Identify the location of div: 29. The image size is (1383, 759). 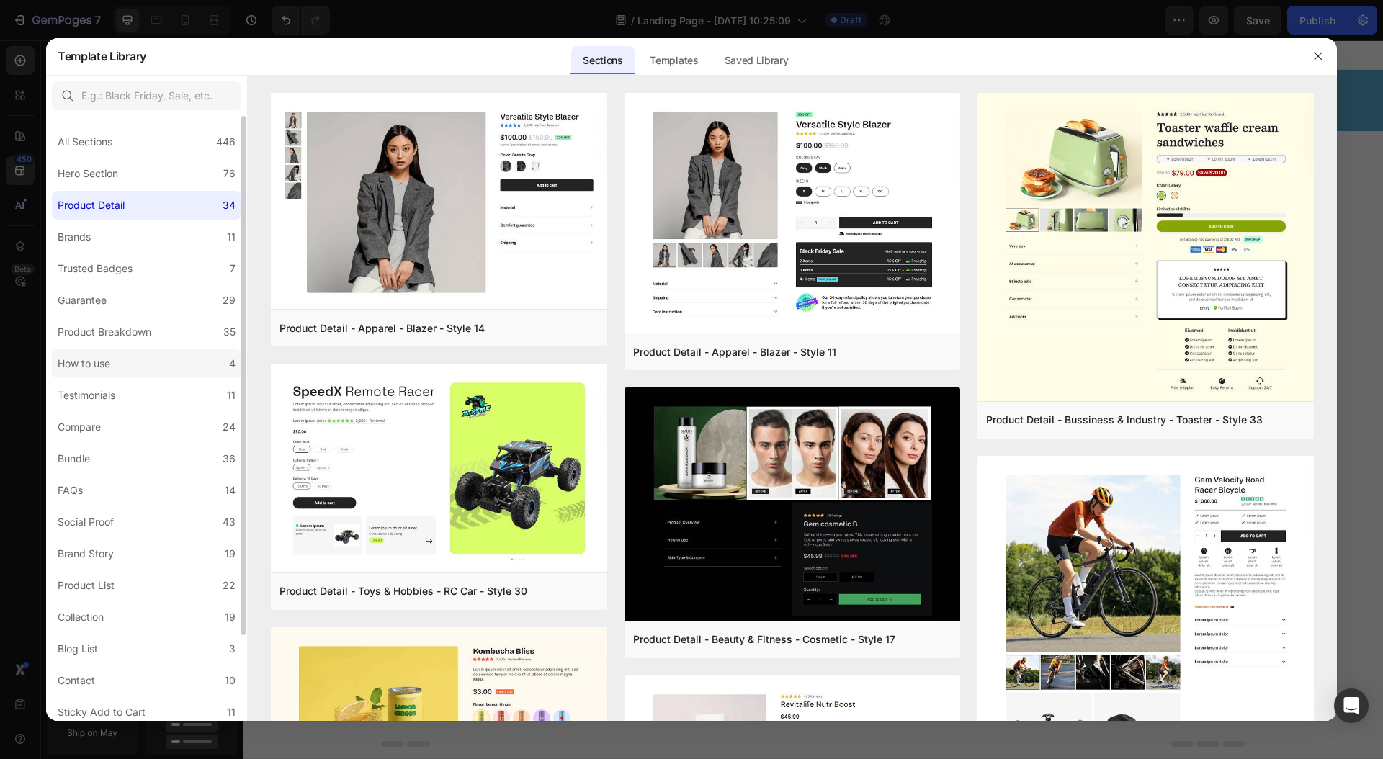
(229, 300).